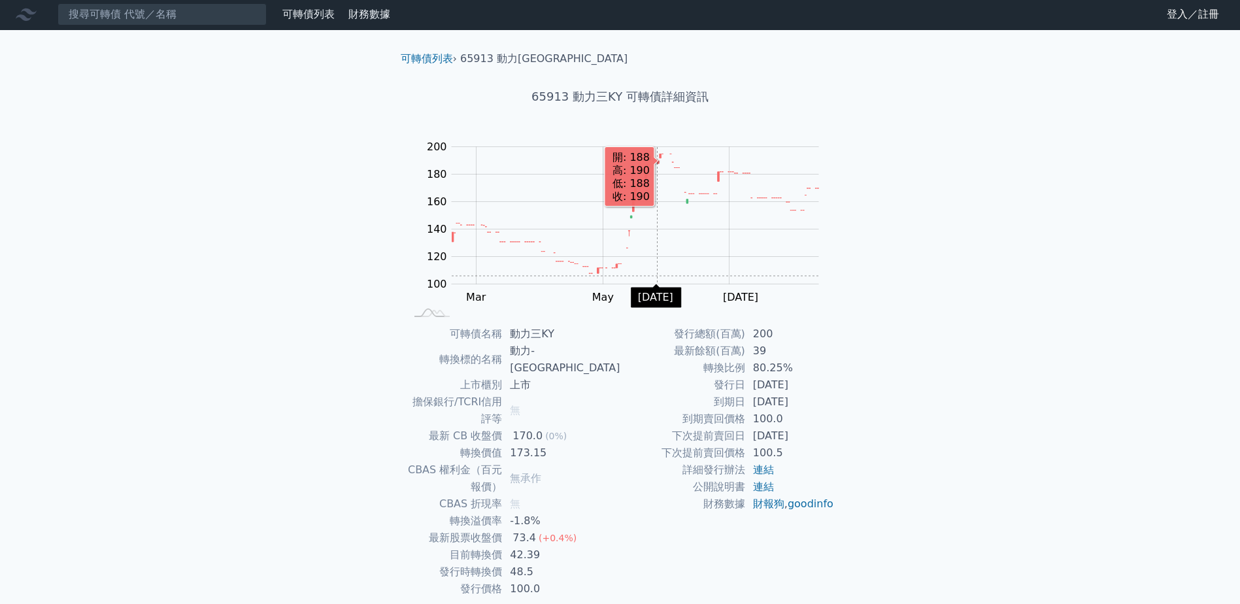  I want to click on a: 財務數據, so click(369, 14).